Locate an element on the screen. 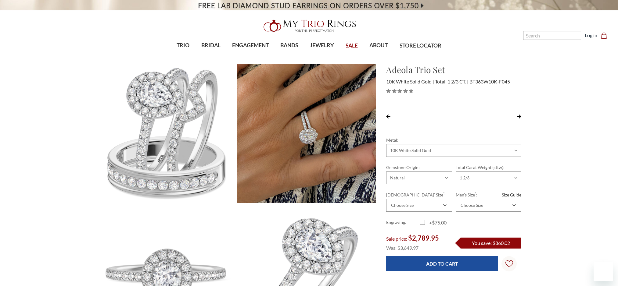  span: BANDS is located at coordinates (289, 45).